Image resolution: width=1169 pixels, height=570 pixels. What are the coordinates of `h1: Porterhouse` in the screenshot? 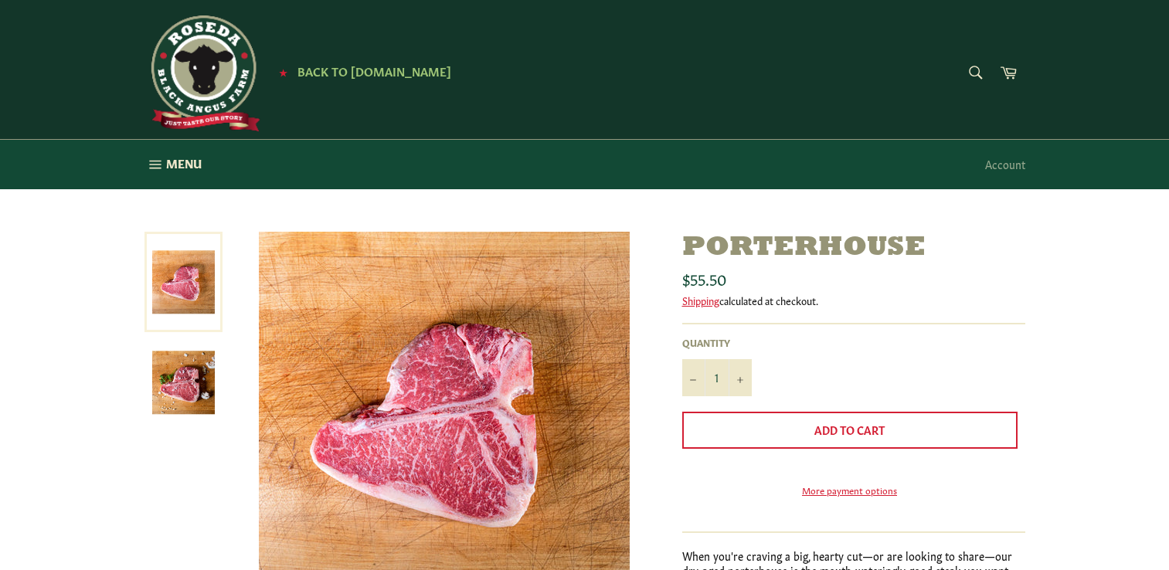 It's located at (854, 248).